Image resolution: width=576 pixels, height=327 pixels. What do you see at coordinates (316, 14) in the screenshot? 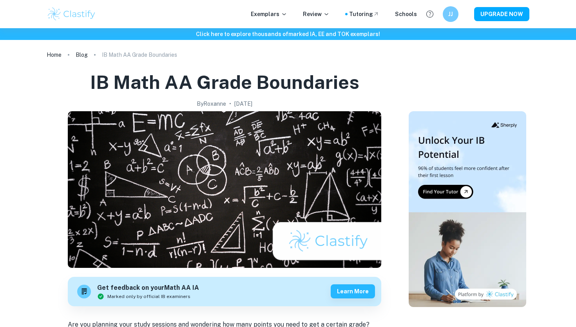
I see `p: Review` at bounding box center [316, 14].